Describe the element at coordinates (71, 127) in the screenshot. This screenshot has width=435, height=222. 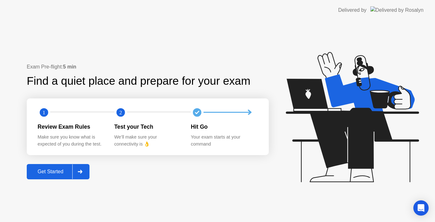
I see `div: Review Exam Rules` at that location.